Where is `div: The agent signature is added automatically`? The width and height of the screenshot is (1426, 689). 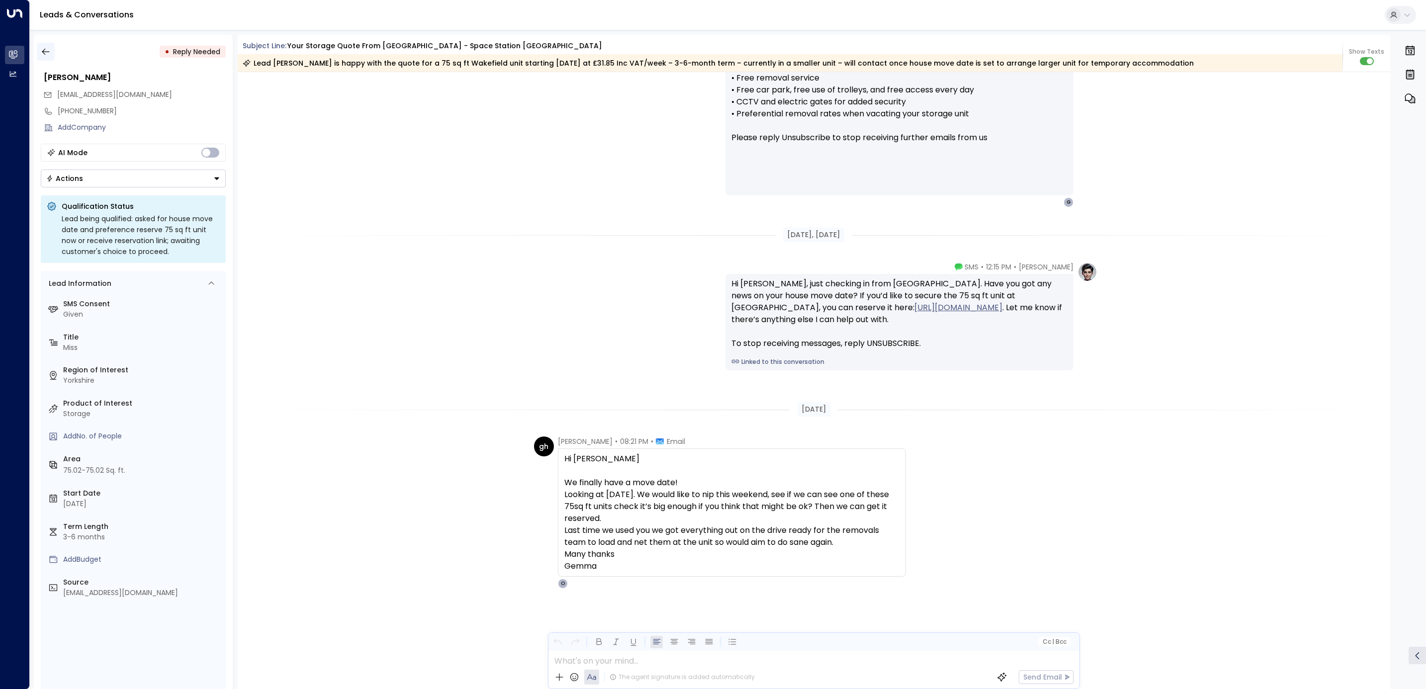 div: The agent signature is added automatically is located at coordinates (682, 677).